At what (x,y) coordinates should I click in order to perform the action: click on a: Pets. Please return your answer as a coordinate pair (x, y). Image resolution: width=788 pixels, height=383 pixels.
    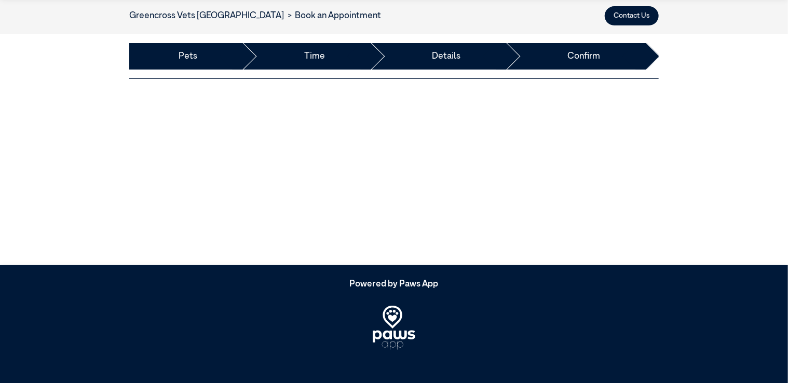
    Looking at the image, I should click on (188, 57).